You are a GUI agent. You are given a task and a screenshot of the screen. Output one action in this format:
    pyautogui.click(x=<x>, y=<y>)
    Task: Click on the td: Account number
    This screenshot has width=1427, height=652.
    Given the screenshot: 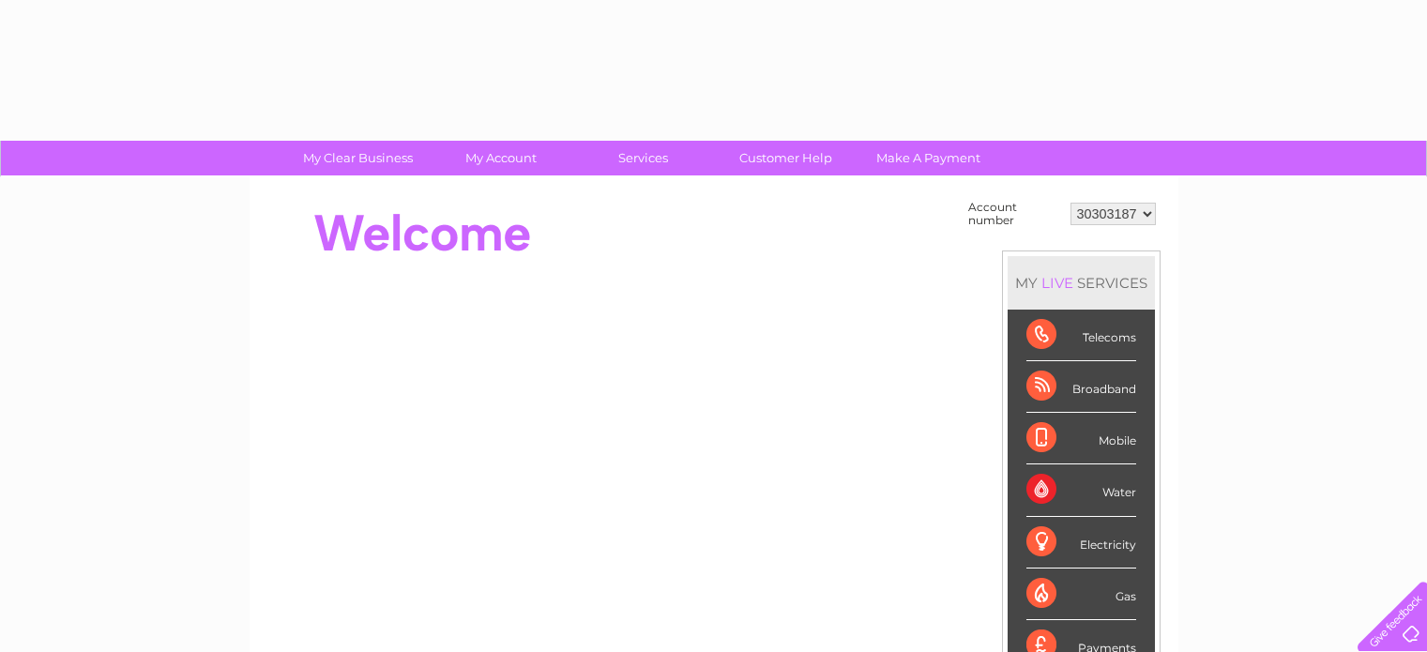 What is the action you would take?
    pyautogui.click(x=1015, y=214)
    